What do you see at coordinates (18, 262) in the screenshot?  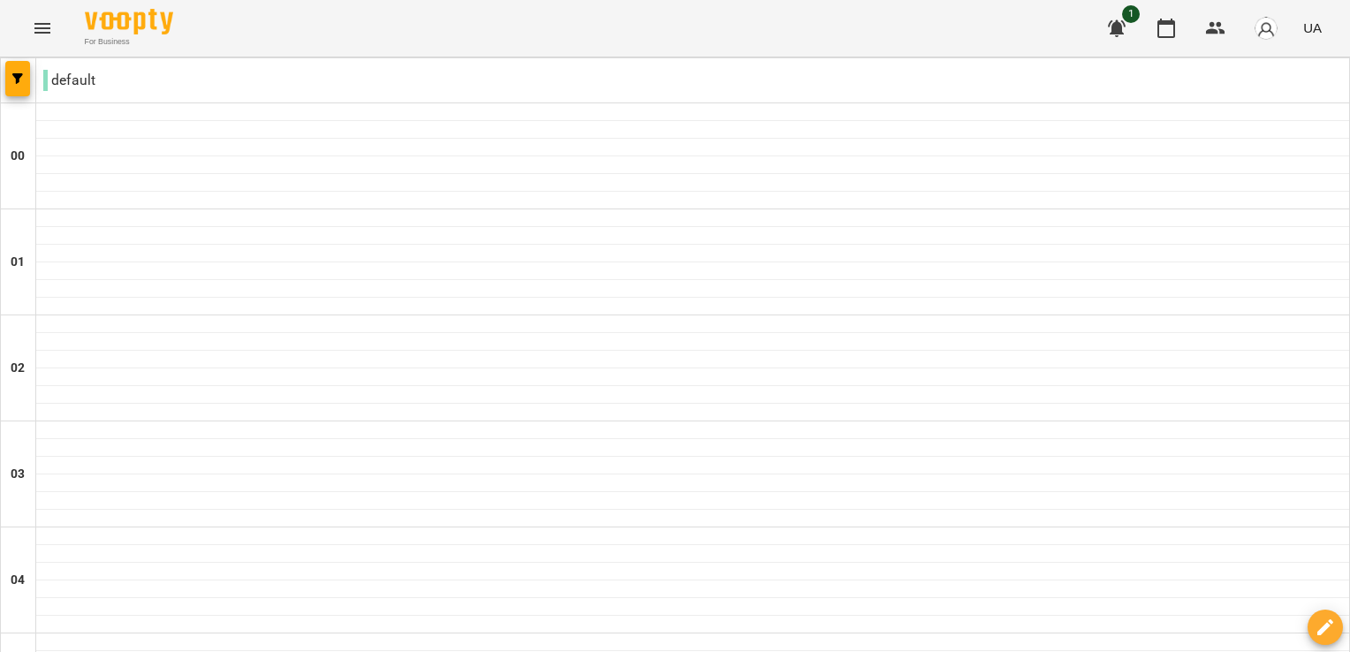 I see `h6: 01` at bounding box center [18, 262].